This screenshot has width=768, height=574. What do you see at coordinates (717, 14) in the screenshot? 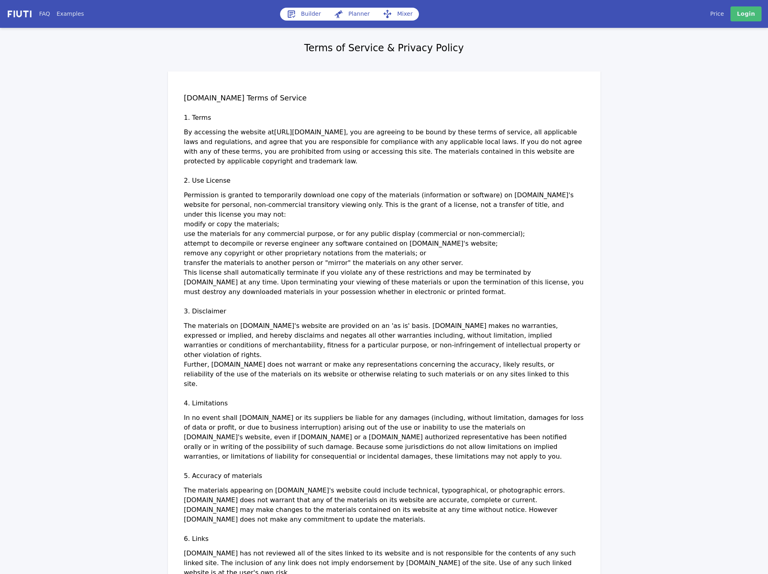
I see `a: Price` at bounding box center [717, 14].